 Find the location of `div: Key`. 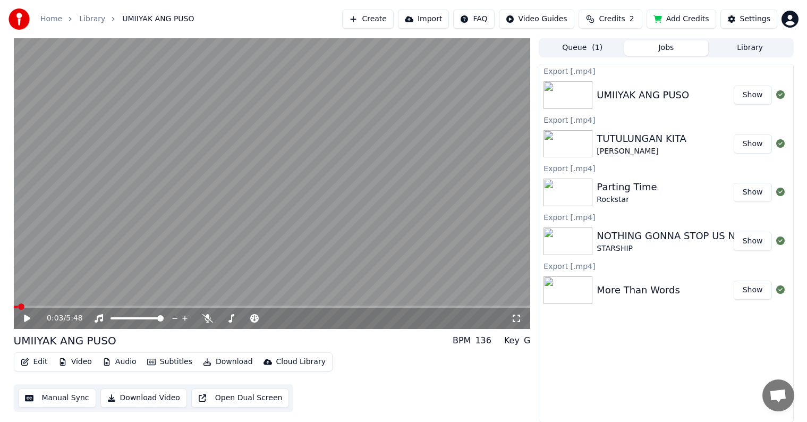

div: Key is located at coordinates (512, 341).